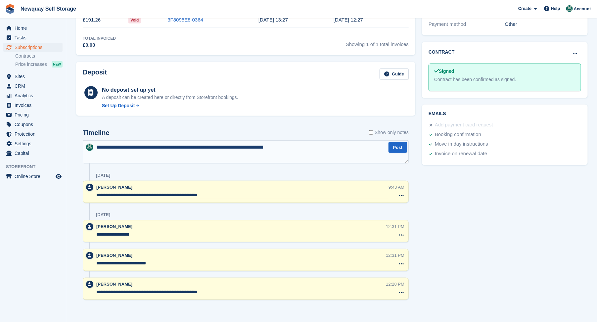 The image size is (597, 322). Describe the element at coordinates (36, 167) in the screenshot. I see `span: Storefront` at that location.